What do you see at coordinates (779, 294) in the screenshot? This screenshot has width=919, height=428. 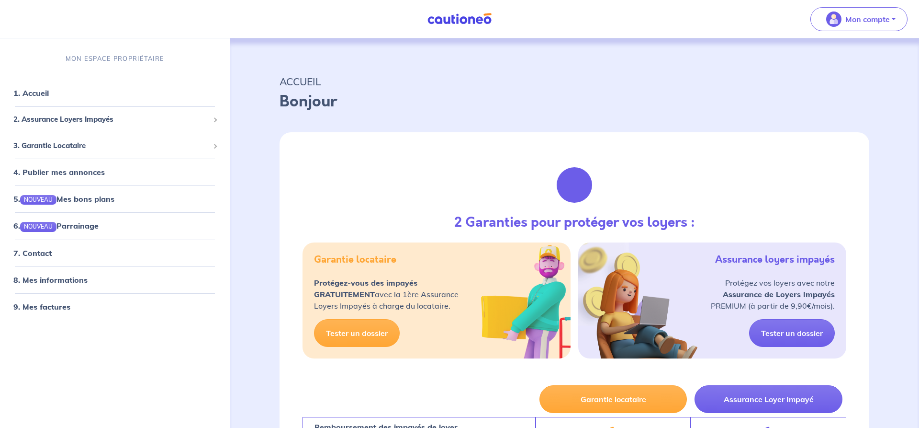 I see `strong: Assurance de Loyers Impayés` at bounding box center [779, 294].